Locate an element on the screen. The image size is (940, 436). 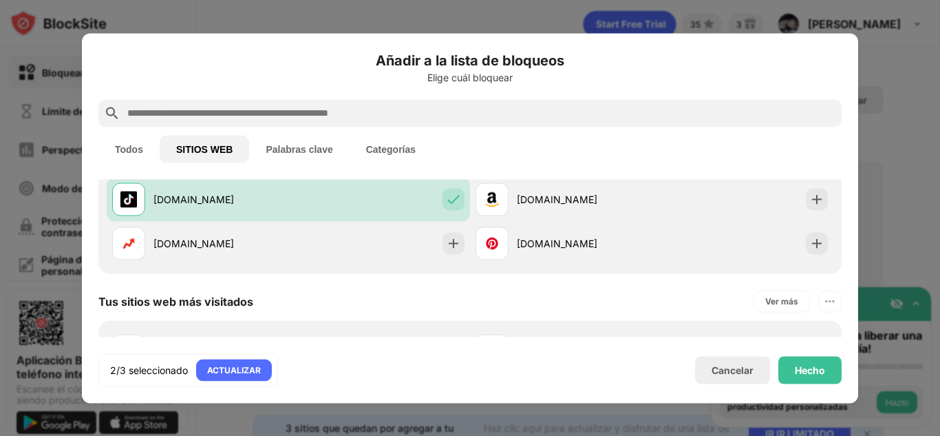
font: Palabras clave is located at coordinates (299, 149).